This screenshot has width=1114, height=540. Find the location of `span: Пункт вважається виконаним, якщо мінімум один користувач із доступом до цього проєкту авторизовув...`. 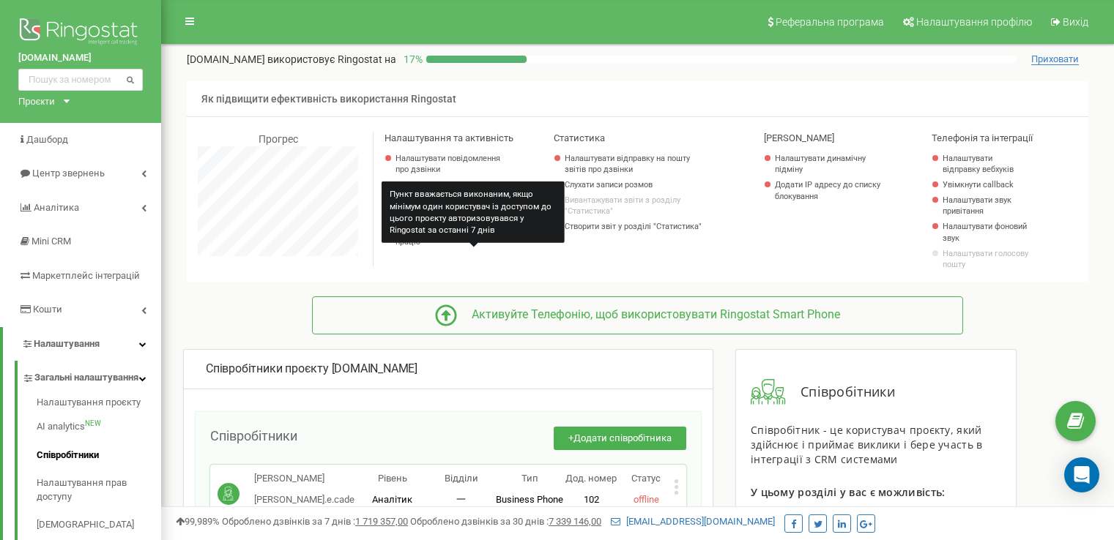

span: Пункт вважається виконаним, якщо мінімум один користувач із доступом до цього проєкту авторизовув... is located at coordinates (470, 212).